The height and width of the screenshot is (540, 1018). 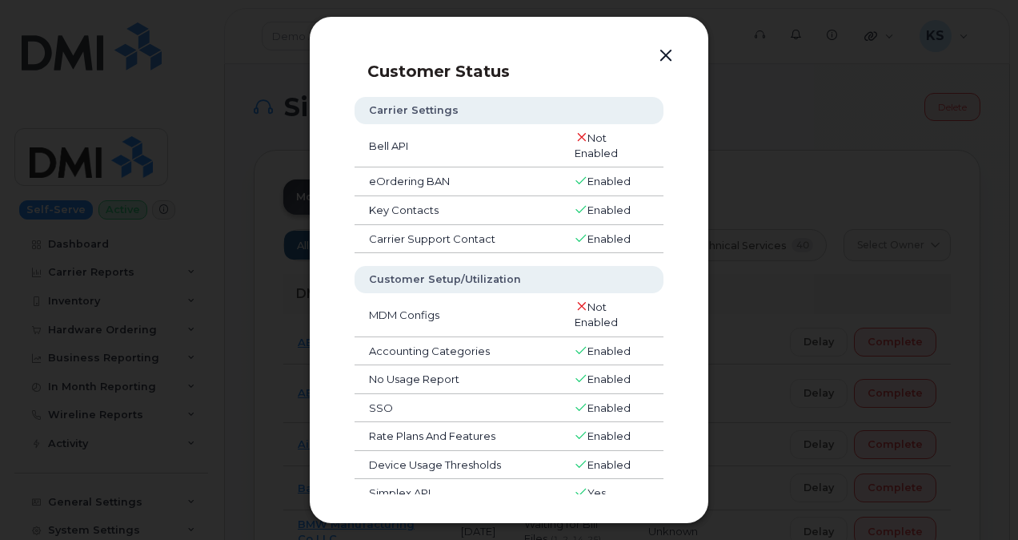 I want to click on td: eOrdering BAN, so click(x=457, y=182).